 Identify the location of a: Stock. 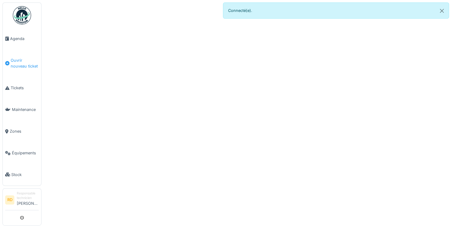
(22, 174).